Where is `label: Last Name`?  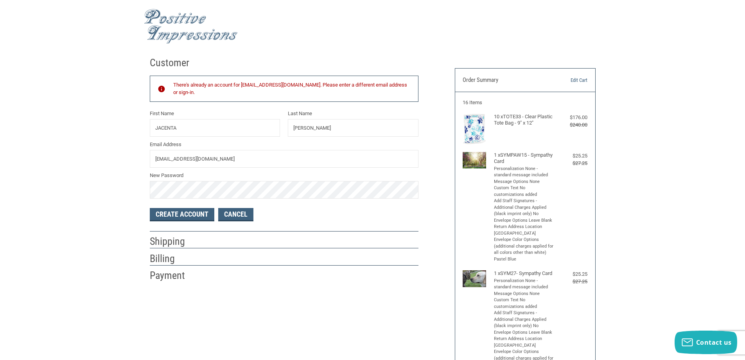 label: Last Name is located at coordinates (353, 113).